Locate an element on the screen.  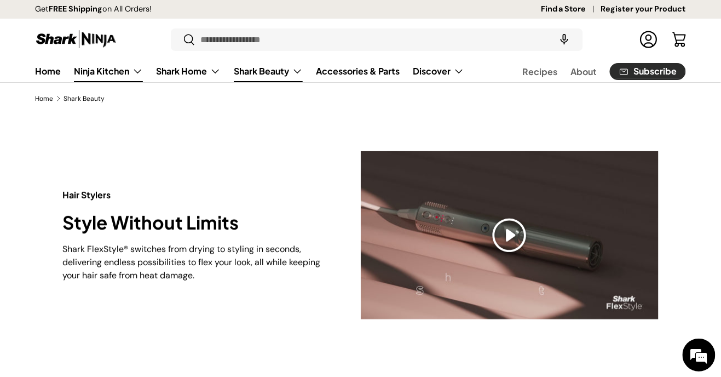
img: Shark Ninja Philippines is located at coordinates (76, 39).